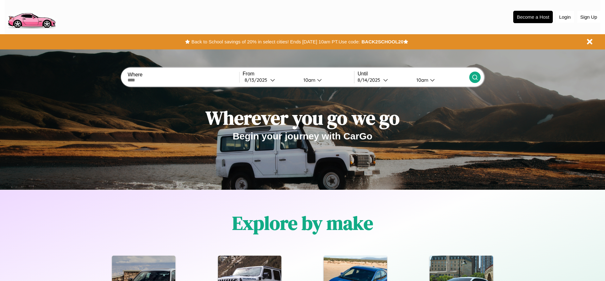 Image resolution: width=605 pixels, height=281 pixels. I want to click on div: 8 / 14 / 2025, so click(370, 80).